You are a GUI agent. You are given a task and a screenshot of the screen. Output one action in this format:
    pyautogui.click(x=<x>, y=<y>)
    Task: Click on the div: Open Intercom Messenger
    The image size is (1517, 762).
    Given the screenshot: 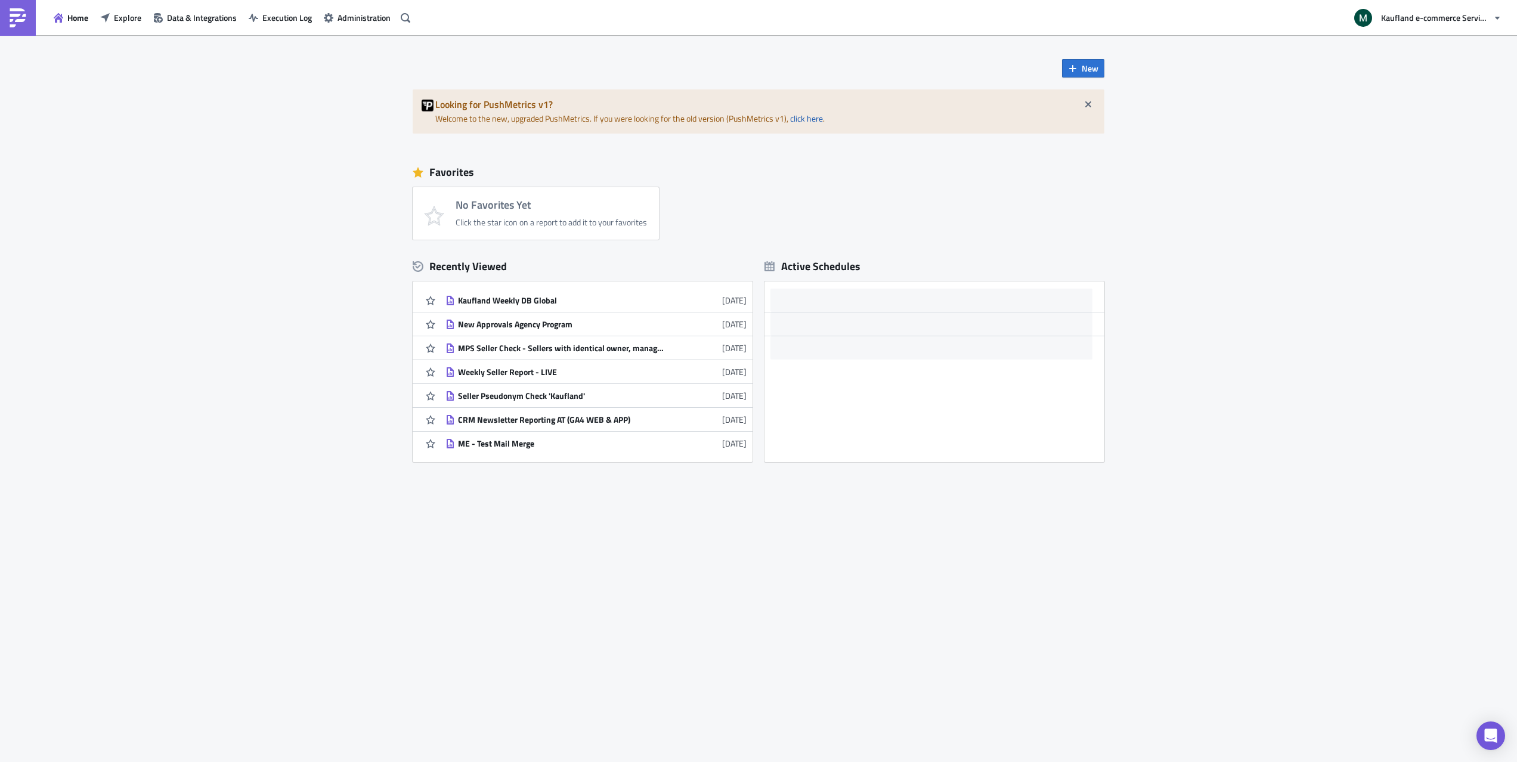 What is the action you would take?
    pyautogui.click(x=1491, y=736)
    